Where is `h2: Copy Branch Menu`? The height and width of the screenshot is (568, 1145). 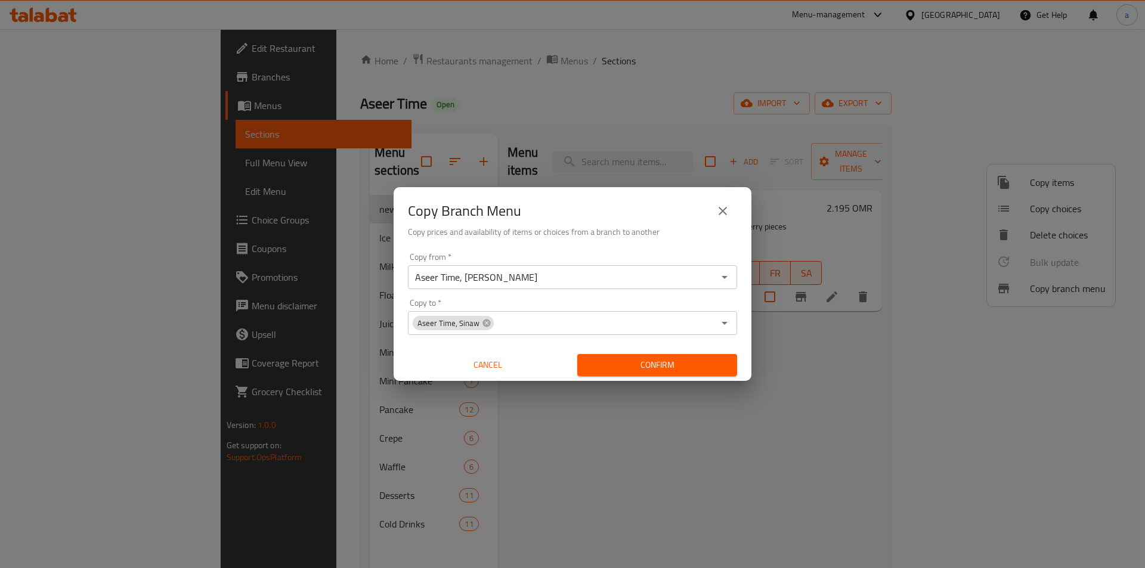 h2: Copy Branch Menu is located at coordinates (465, 211).